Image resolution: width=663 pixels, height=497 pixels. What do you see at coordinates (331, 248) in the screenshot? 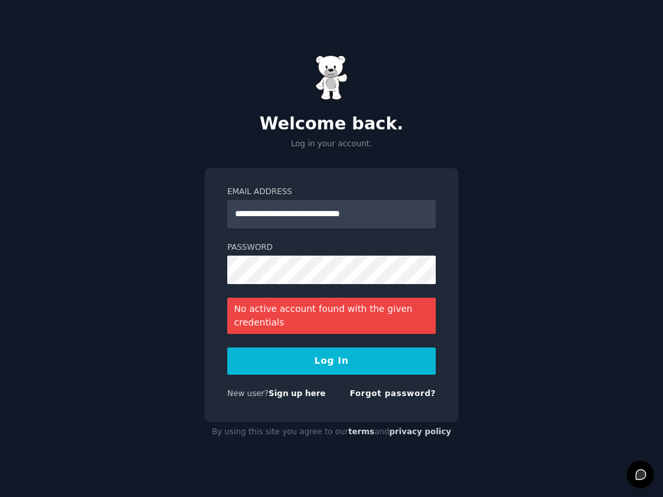
I see `label: Password` at bounding box center [331, 248].